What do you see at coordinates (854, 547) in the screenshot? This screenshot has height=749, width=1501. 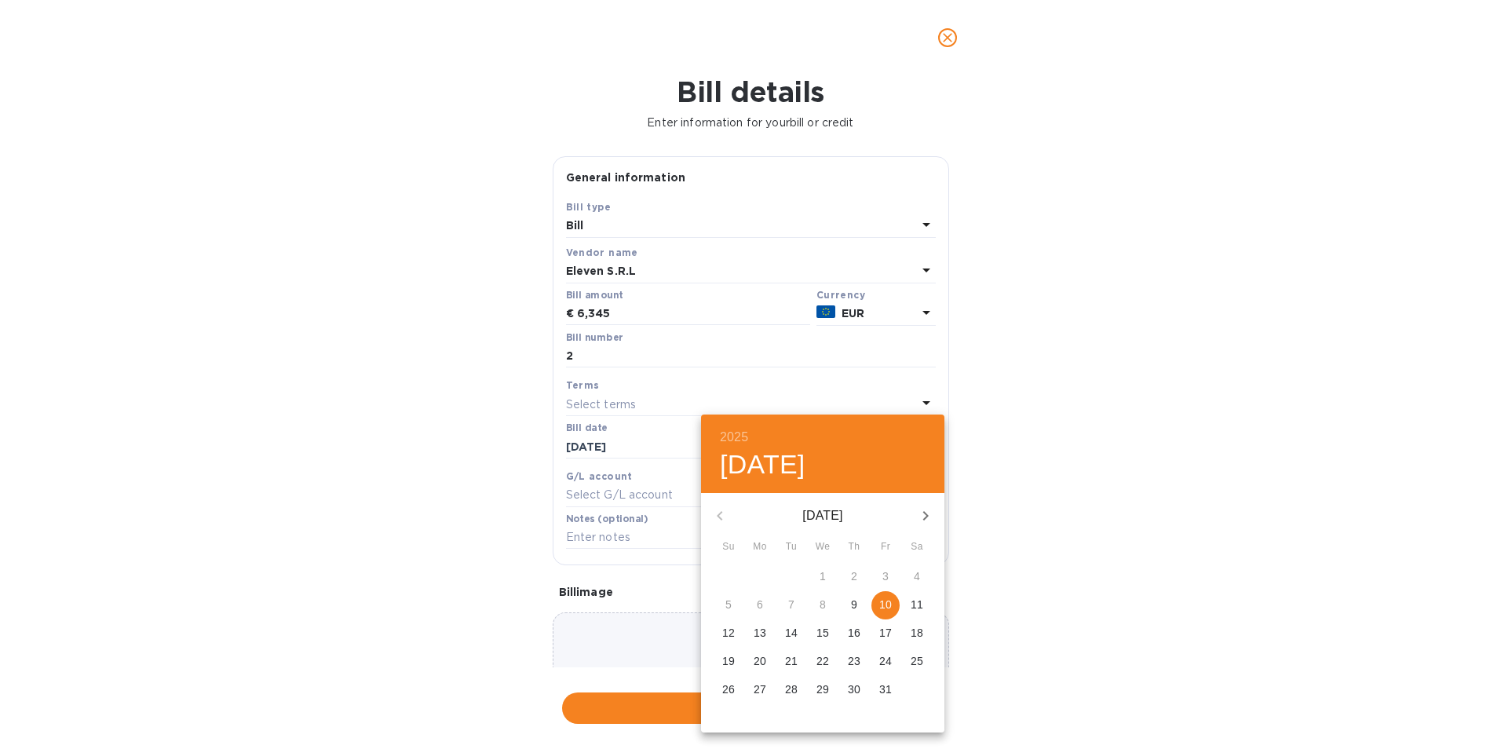 I see `span: Th` at bounding box center [854, 547].